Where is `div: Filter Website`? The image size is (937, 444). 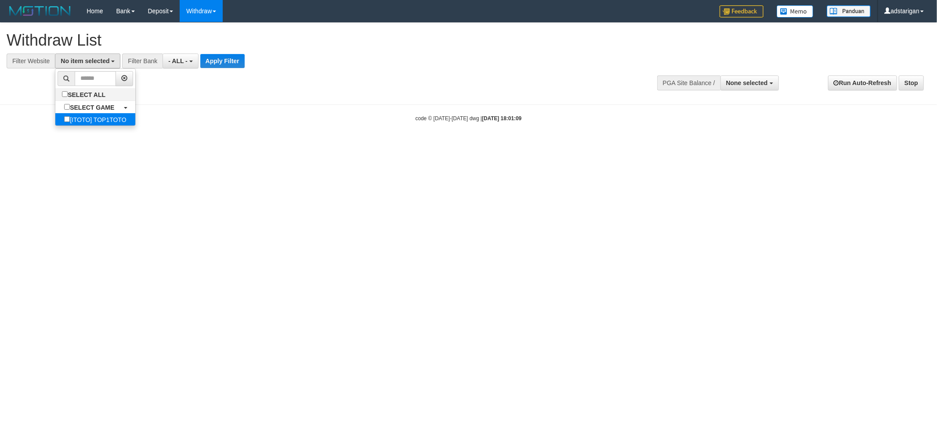
div: Filter Website is located at coordinates (31, 61).